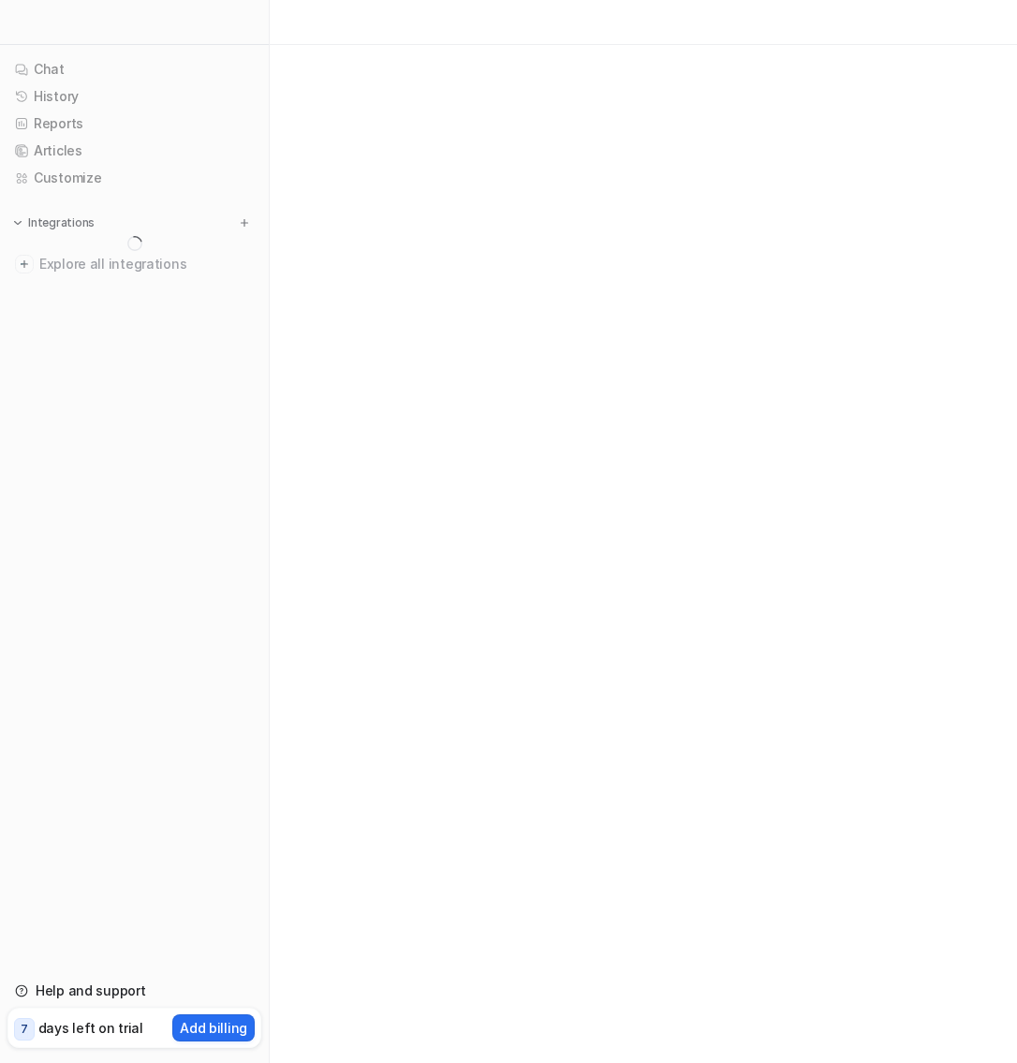 This screenshot has height=1063, width=1017. What do you see at coordinates (53, 223) in the screenshot?
I see `button: Integrations` at bounding box center [53, 223].